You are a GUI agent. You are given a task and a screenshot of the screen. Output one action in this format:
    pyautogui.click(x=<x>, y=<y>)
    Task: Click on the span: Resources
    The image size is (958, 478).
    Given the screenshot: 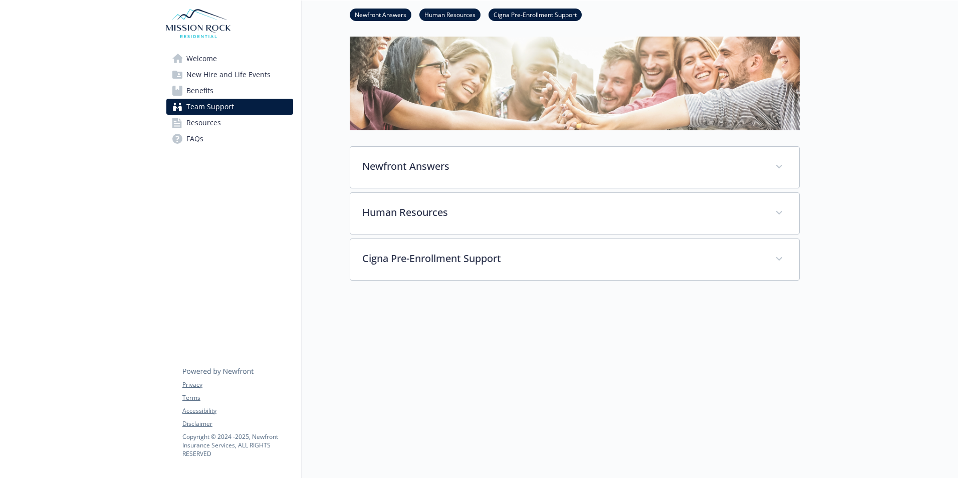 What is the action you would take?
    pyautogui.click(x=204, y=123)
    